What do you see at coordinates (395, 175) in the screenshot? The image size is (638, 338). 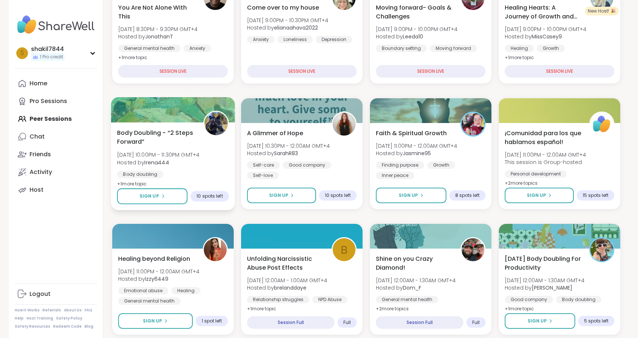 I see `div: Inner peace` at bounding box center [395, 175].